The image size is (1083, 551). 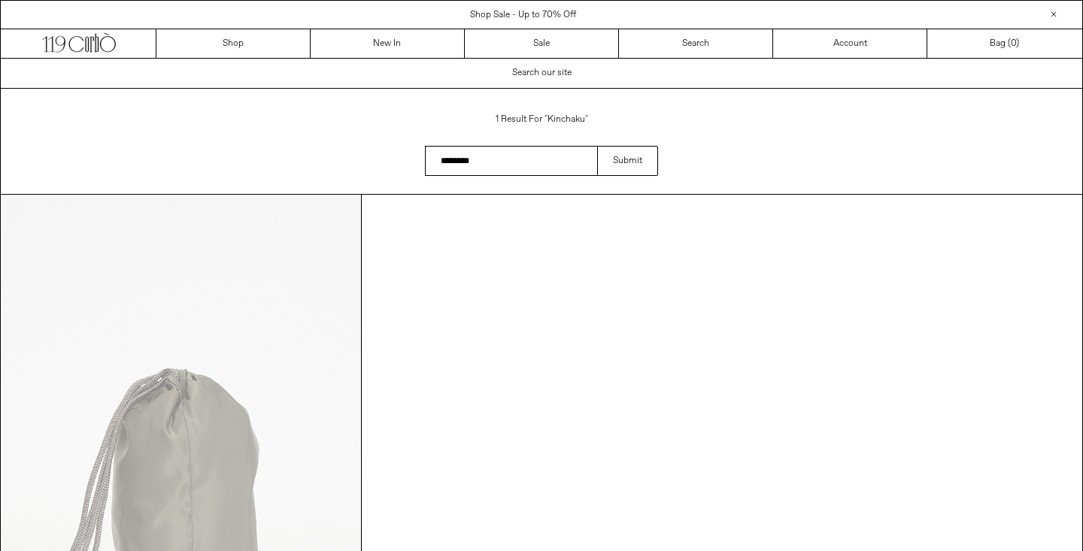 What do you see at coordinates (1004, 44) in the screenshot?
I see `a: Bag ()` at bounding box center [1004, 44].